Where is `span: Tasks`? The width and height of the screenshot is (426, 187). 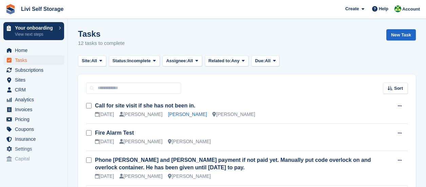 span: Tasks is located at coordinates (35, 60).